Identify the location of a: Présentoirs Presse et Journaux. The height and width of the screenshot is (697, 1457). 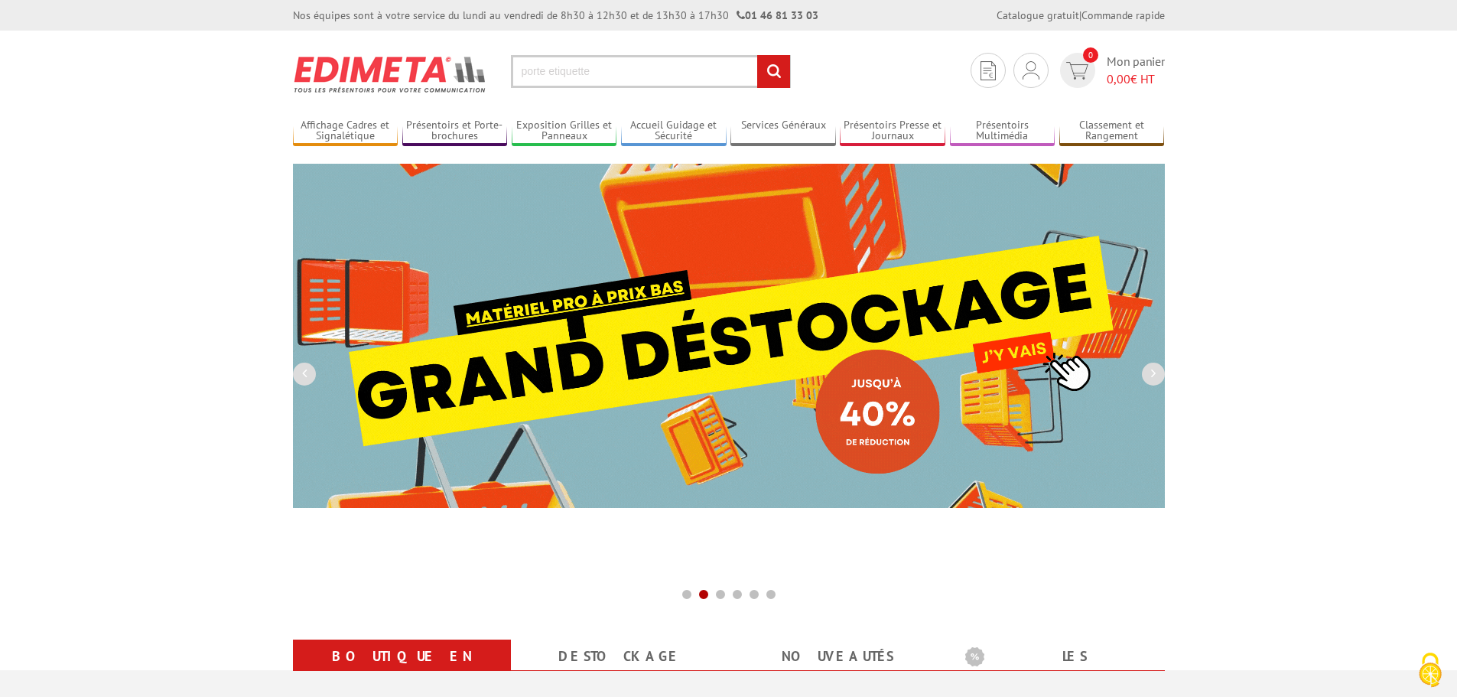
(893, 131).